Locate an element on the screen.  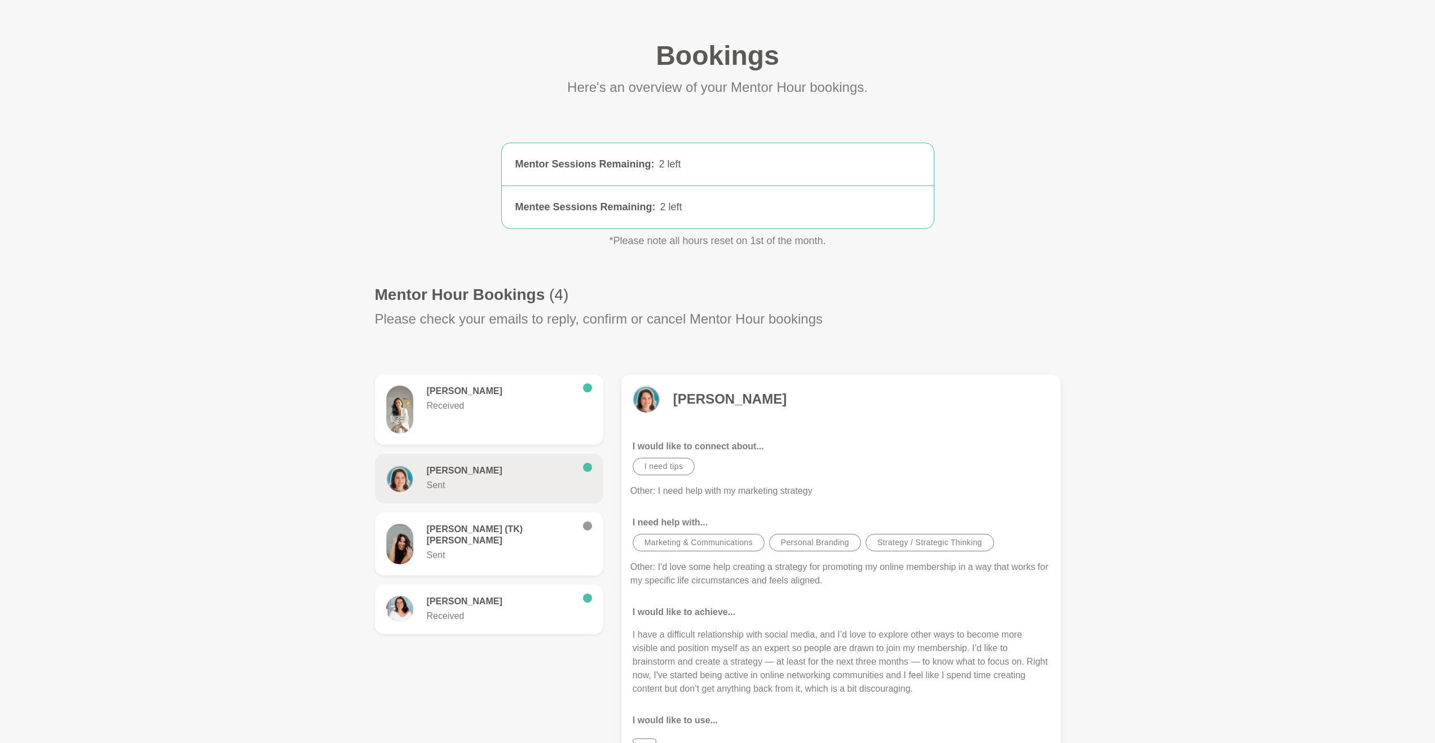
div: Mentor Sessions Remaining : is located at coordinates (585, 164).